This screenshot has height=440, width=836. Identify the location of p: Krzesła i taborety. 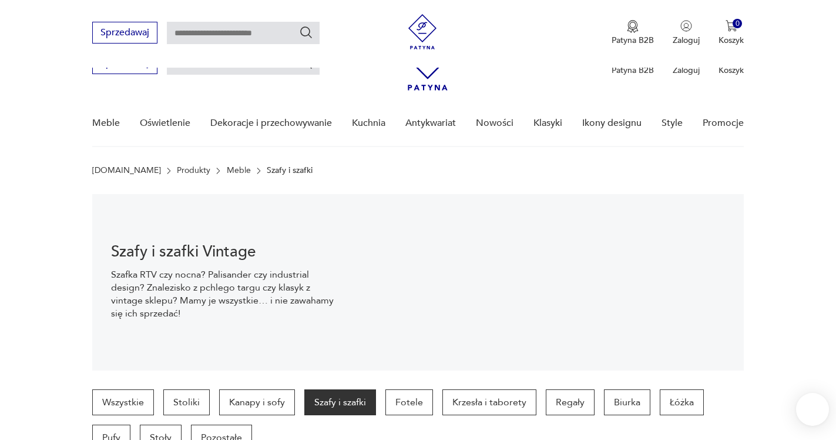
(489, 402).